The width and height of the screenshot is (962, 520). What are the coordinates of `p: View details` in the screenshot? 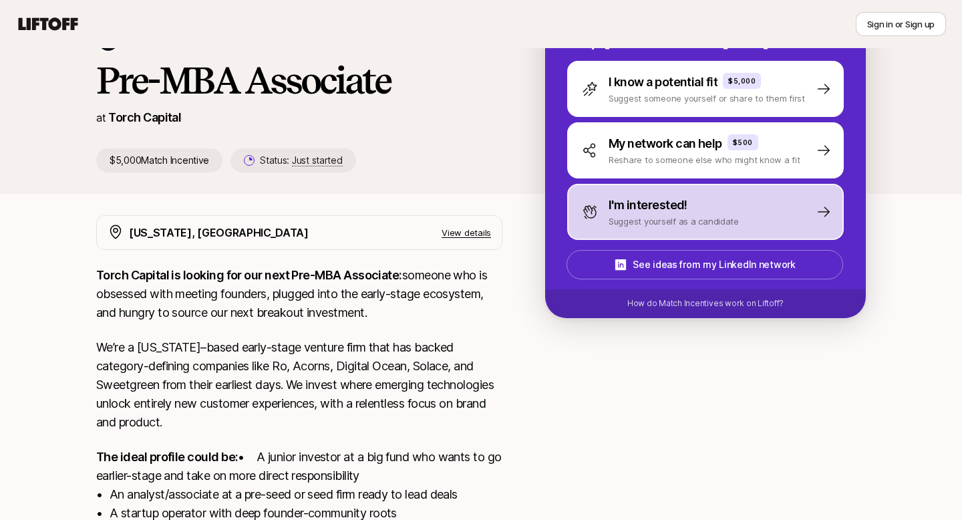 It's located at (466, 233).